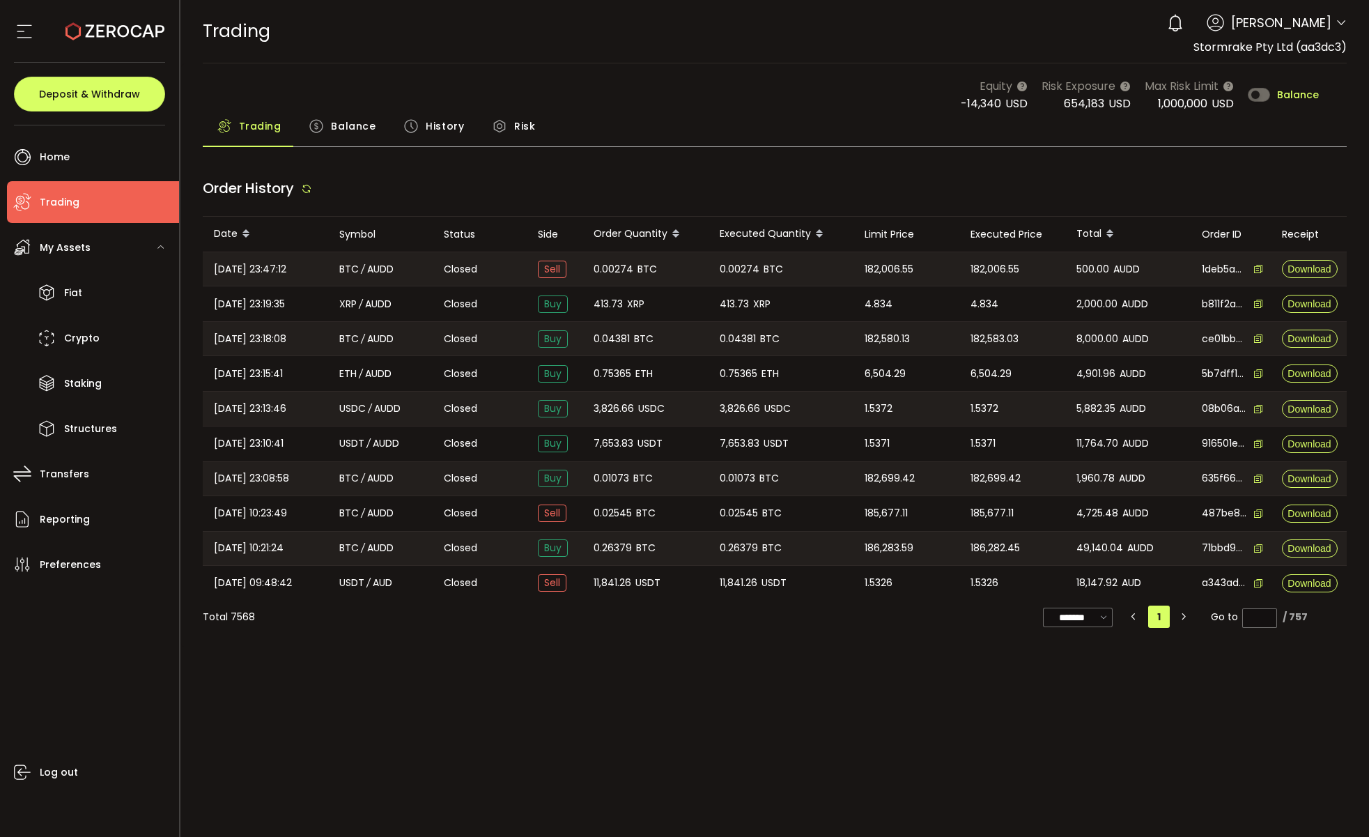 Image resolution: width=1369 pixels, height=837 pixels. I want to click on span: 4.834, so click(879, 304).